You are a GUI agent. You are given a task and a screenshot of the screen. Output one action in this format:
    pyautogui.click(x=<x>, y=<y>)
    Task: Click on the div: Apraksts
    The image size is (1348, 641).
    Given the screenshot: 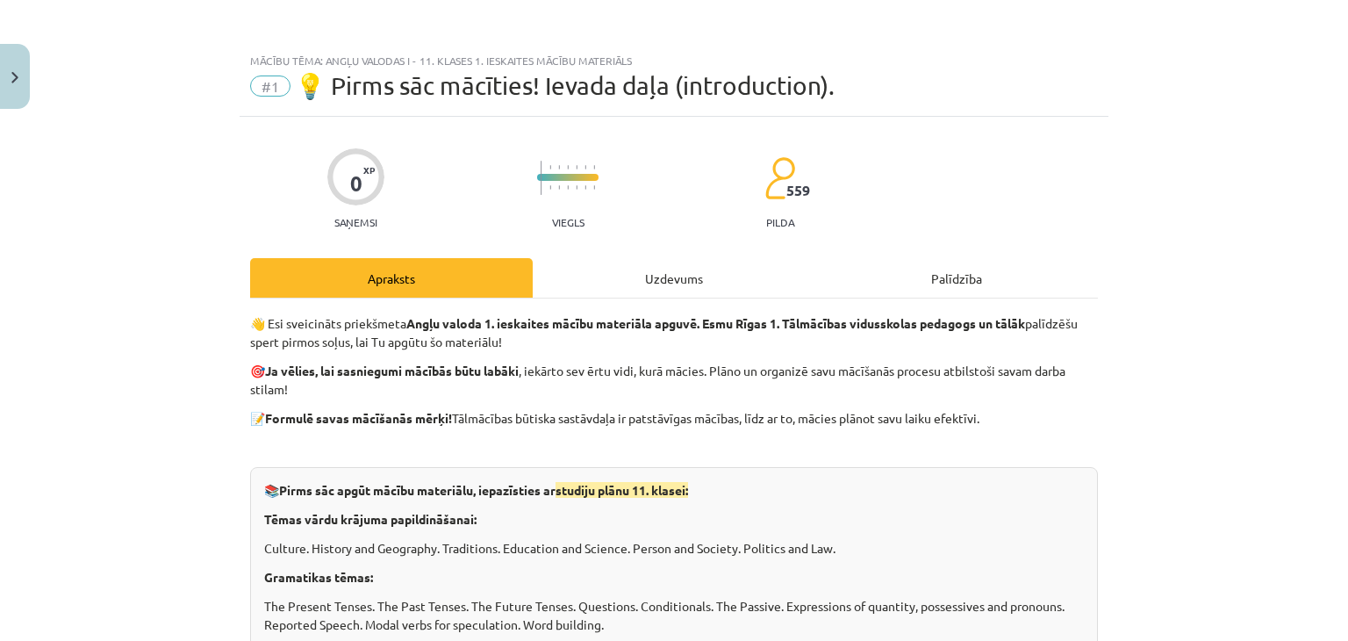 What is the action you would take?
    pyautogui.click(x=391, y=277)
    